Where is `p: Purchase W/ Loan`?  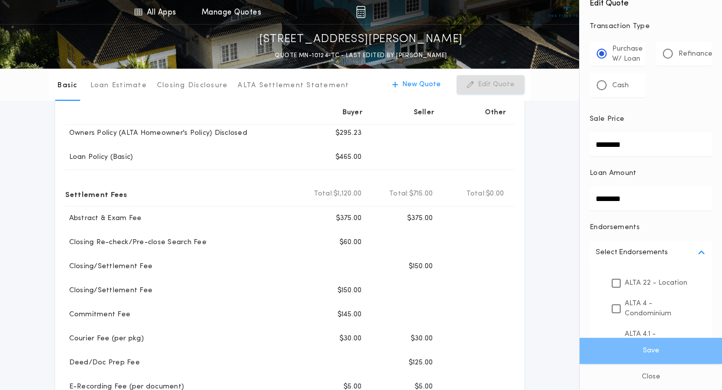
p: Purchase W/ Loan is located at coordinates (627, 54).